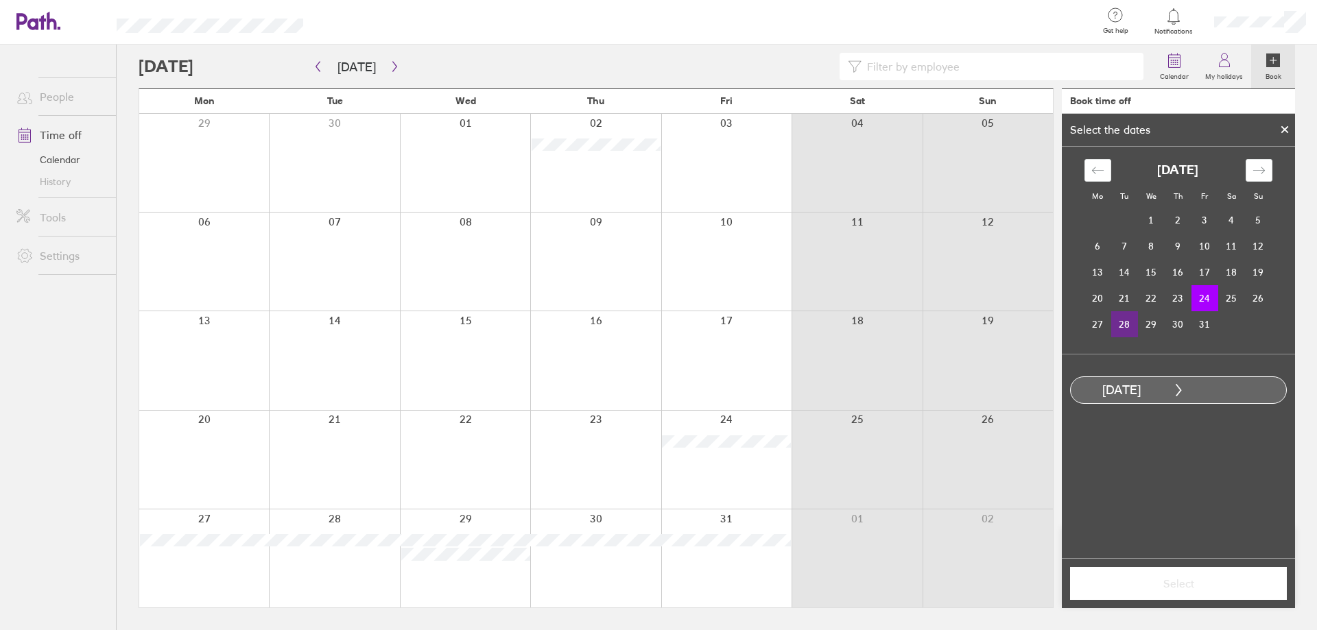 This screenshot has width=1317, height=630. Describe the element at coordinates (1097, 324) in the screenshot. I see `td: Choose Monday, October 27, 2025 as your check-out date. It’s available.` at that location.